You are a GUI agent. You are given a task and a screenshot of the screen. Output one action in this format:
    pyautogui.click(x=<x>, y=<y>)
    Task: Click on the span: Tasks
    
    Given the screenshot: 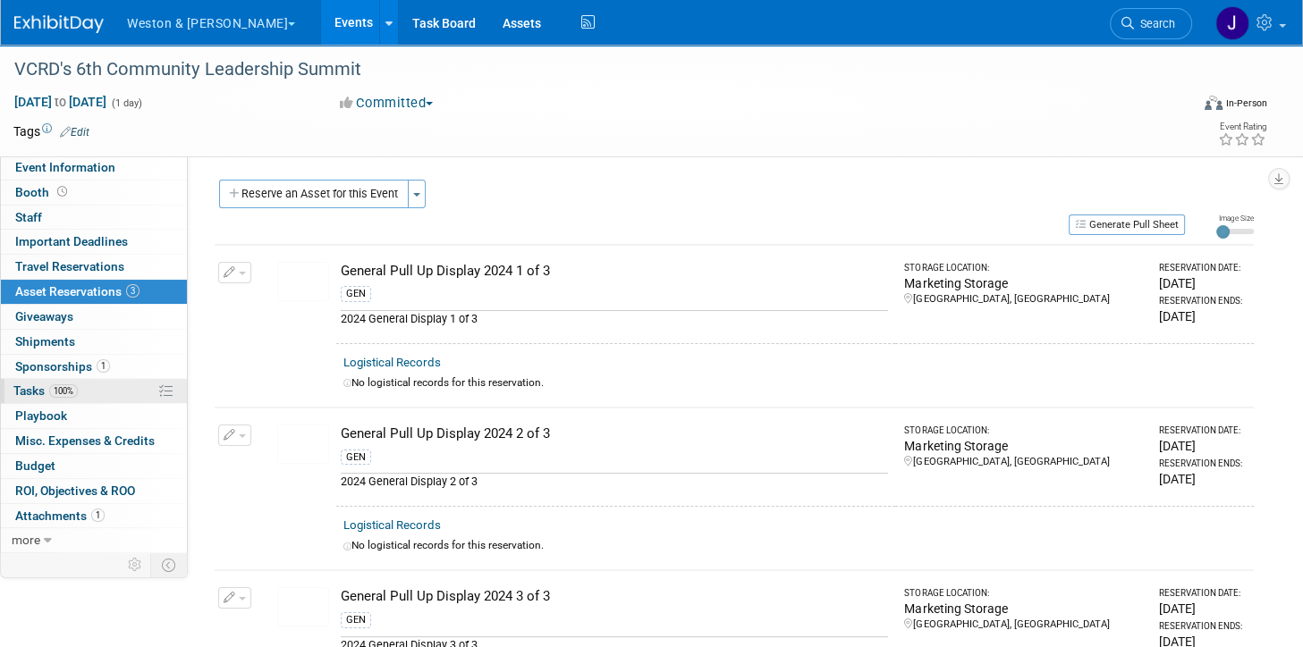 What is the action you would take?
    pyautogui.click(x=46, y=391)
    